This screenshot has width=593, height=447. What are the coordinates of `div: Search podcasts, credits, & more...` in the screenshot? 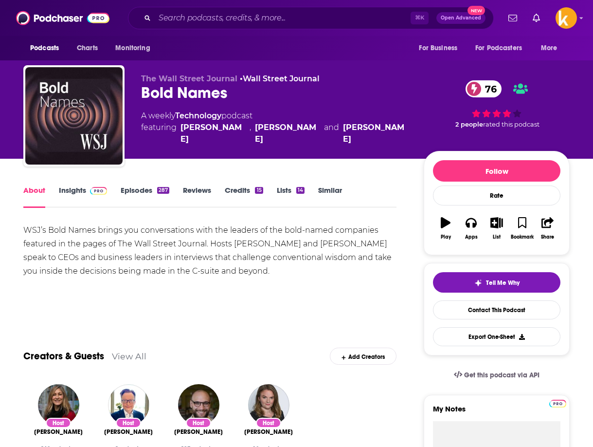 It's located at (311, 18).